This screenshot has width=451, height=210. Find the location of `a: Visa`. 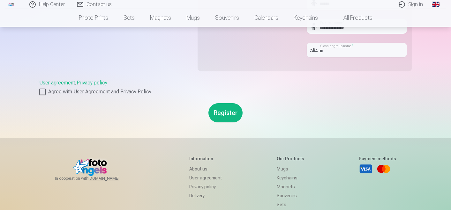

a: Visa is located at coordinates (365, 169).